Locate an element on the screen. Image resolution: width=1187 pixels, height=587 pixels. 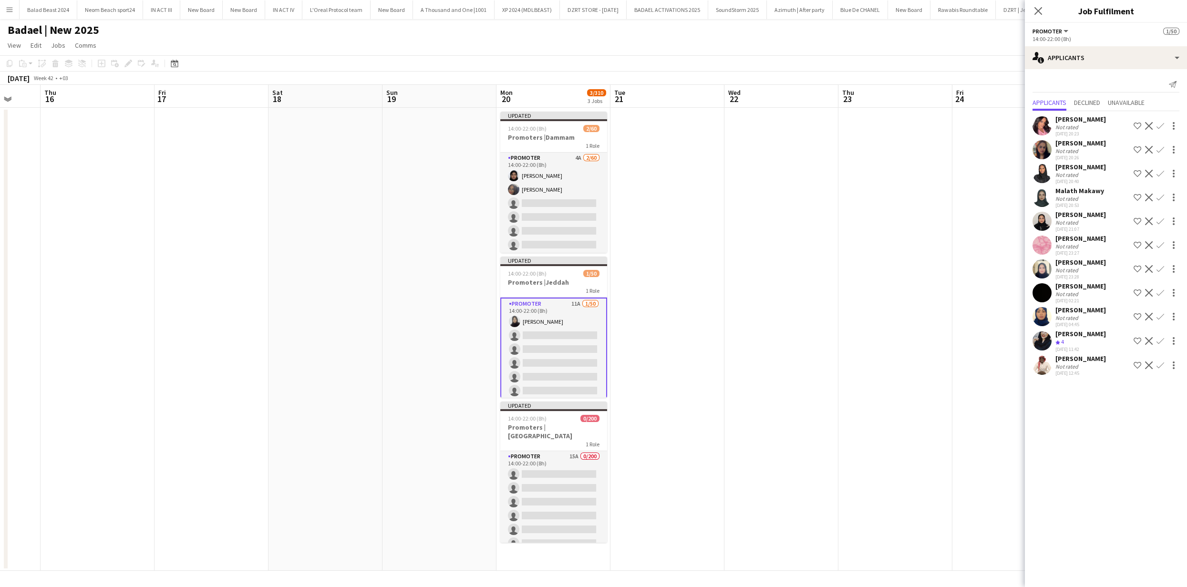
button: Neom Beach sport24 is located at coordinates (110, 10).